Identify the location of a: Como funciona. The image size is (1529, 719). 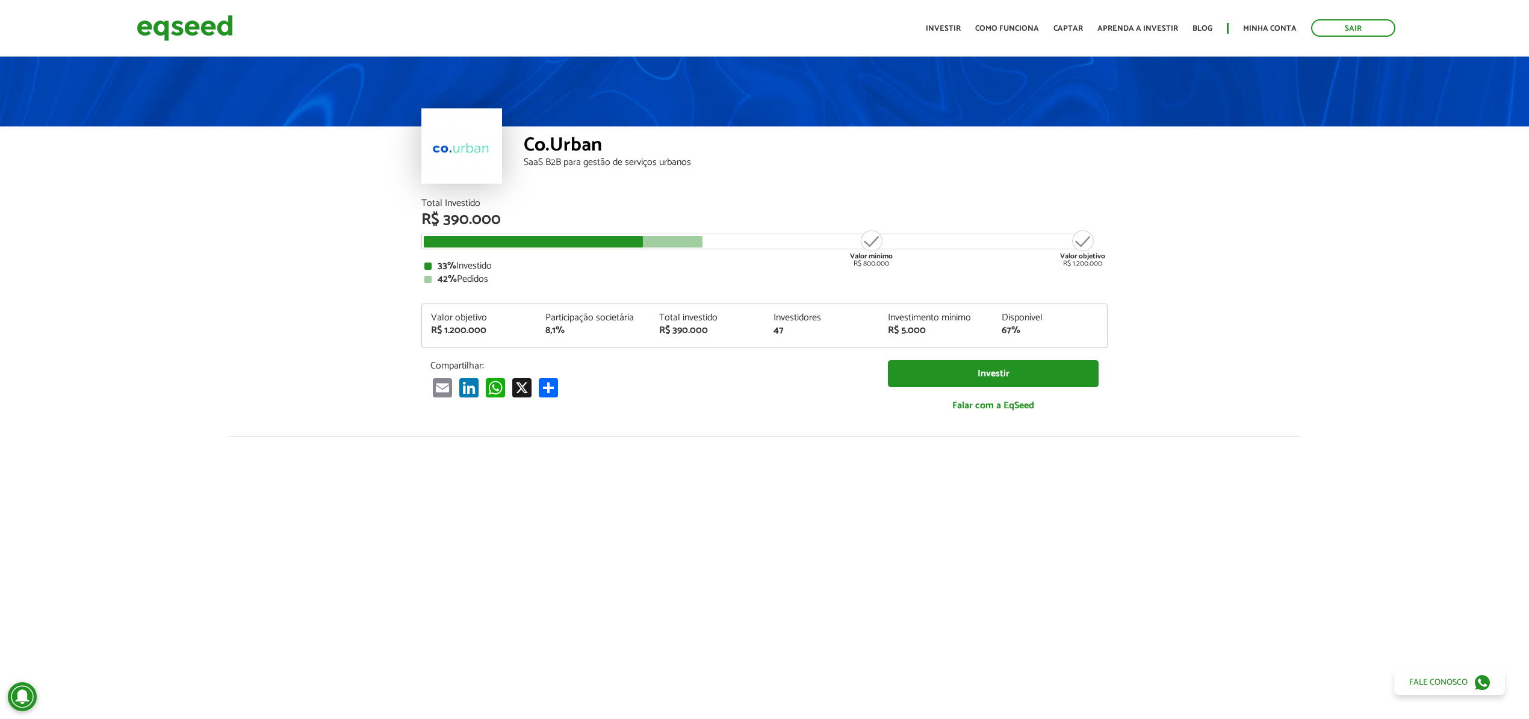
(1007, 28).